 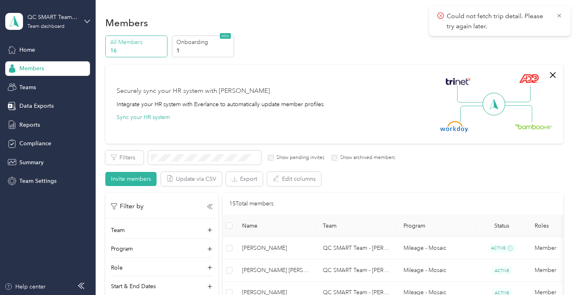 What do you see at coordinates (357, 226) in the screenshot?
I see `th: Team` at bounding box center [357, 226].